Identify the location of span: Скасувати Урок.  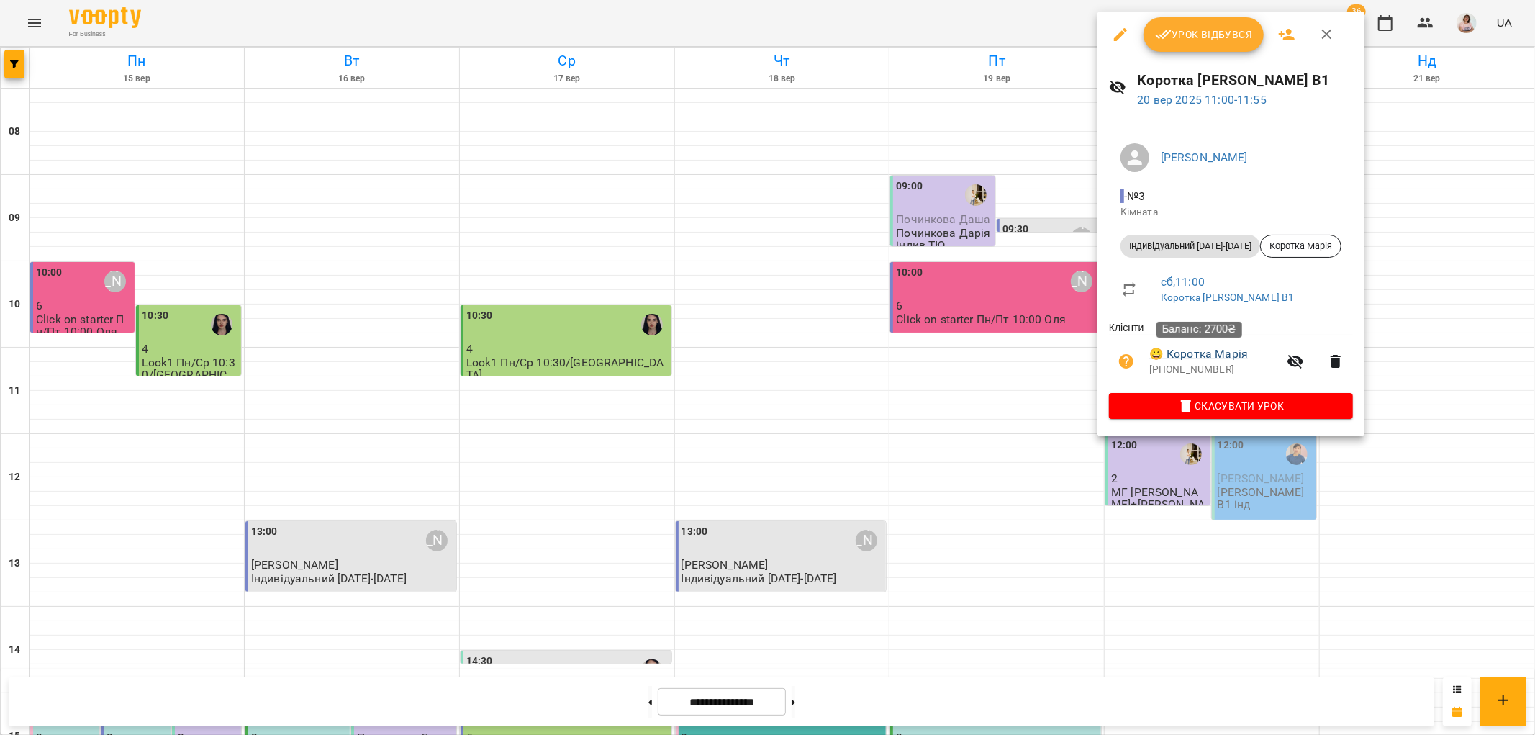
(1231, 406).